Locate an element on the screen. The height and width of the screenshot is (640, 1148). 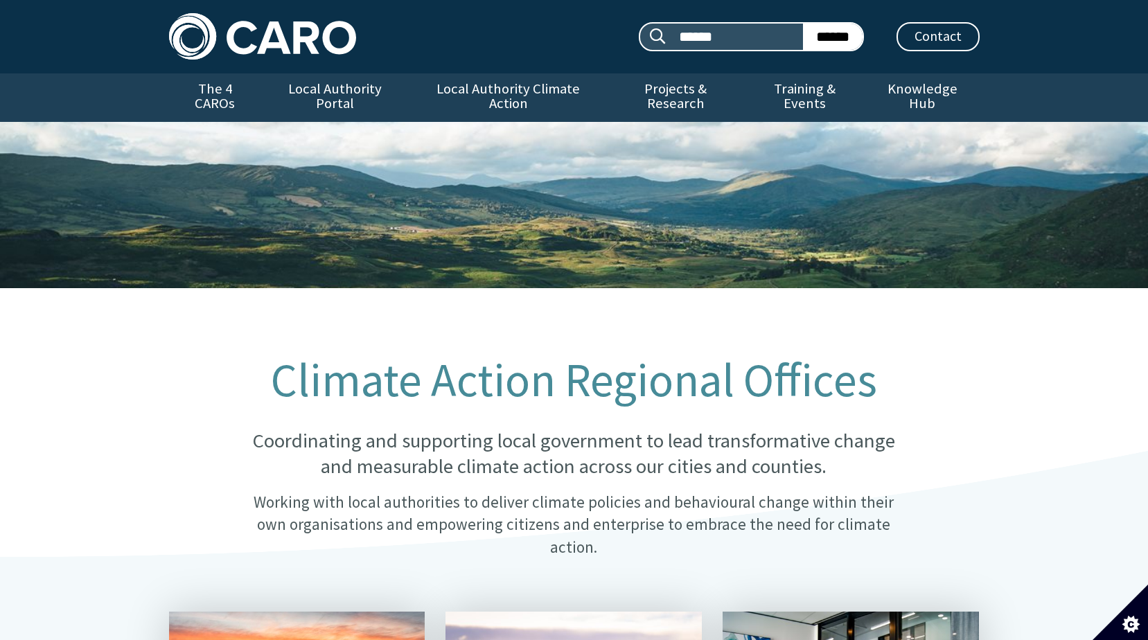
a: The 4 CAROs is located at coordinates (215, 98).